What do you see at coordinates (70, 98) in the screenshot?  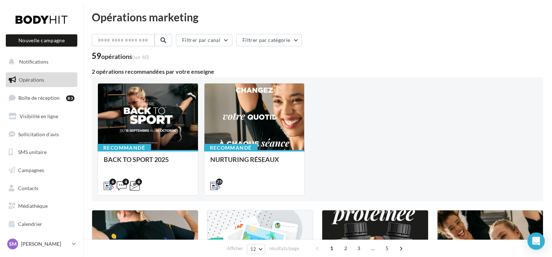 I see `div: 83` at bounding box center [70, 98].